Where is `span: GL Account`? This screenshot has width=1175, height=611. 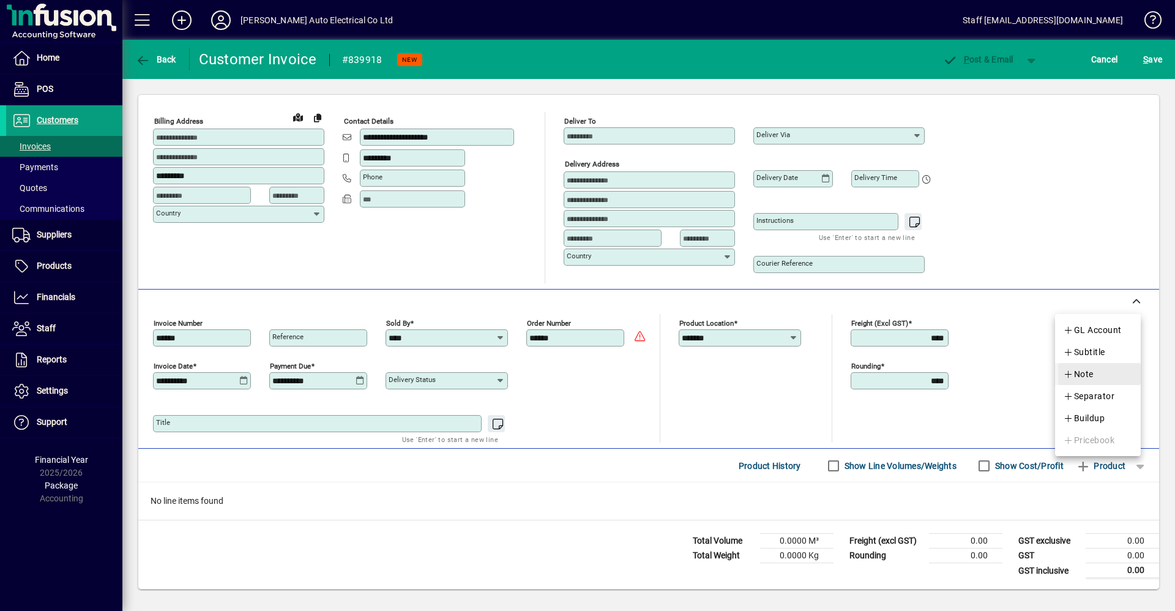 span: GL Account is located at coordinates (1092, 330).